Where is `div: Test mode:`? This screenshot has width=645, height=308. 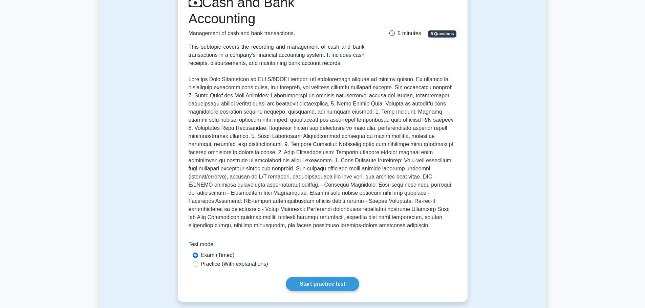 div: Test mode: is located at coordinates (323, 246).